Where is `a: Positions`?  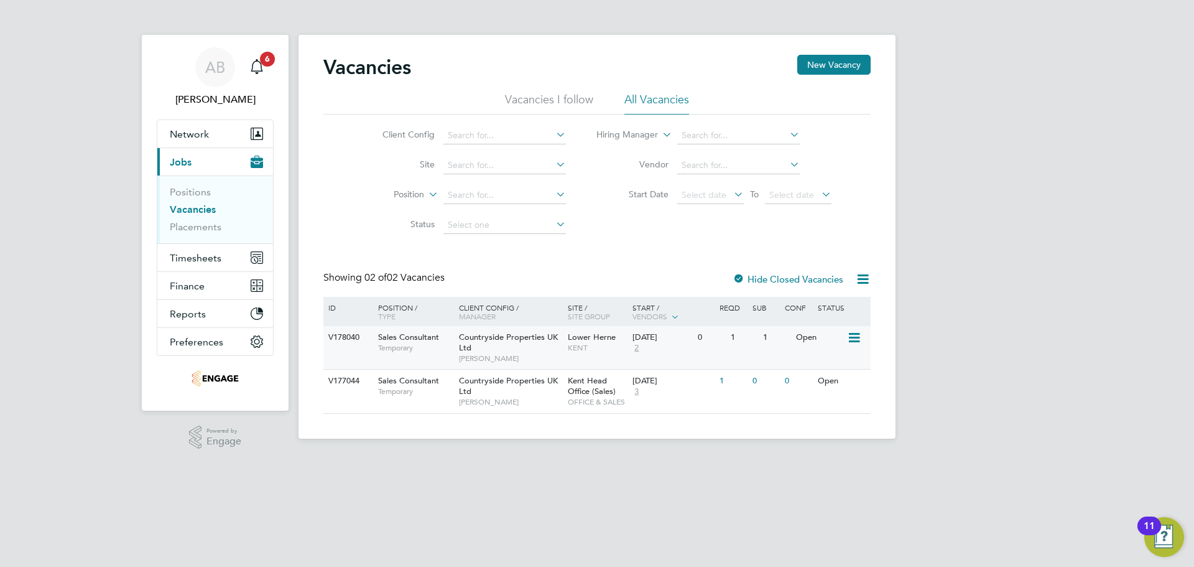
a: Positions is located at coordinates (190, 192).